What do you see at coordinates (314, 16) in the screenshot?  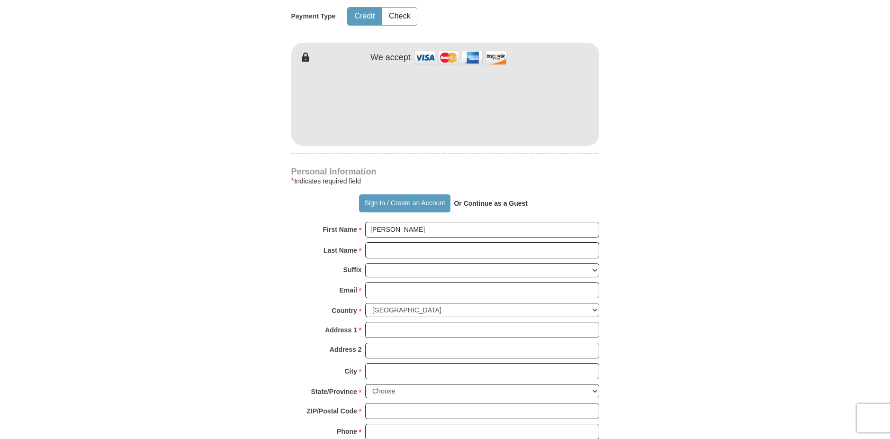 I see `h5: Payment Type` at bounding box center [314, 16].